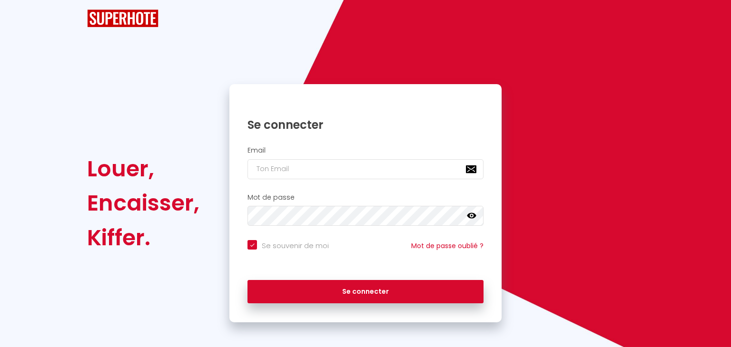 Image resolution: width=731 pixels, height=347 pixels. Describe the element at coordinates (143, 238) in the screenshot. I see `div: Kiffer.` at that location.